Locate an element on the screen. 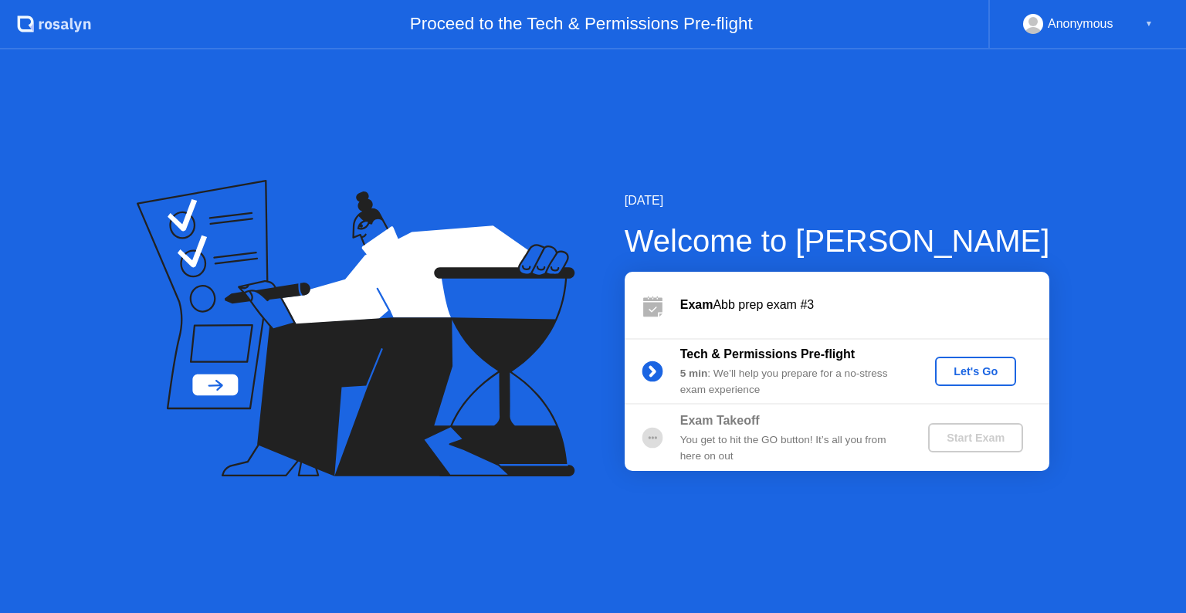 The image size is (1186, 613). div: You get to hit the GO button! It’s all you from here on out is located at coordinates (791, 448).